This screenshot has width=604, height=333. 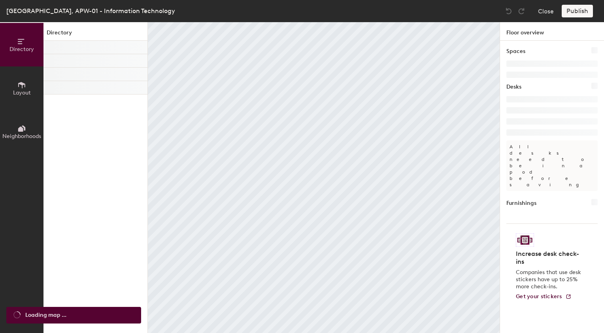 I want to click on span: Loading map ..., so click(x=46, y=315).